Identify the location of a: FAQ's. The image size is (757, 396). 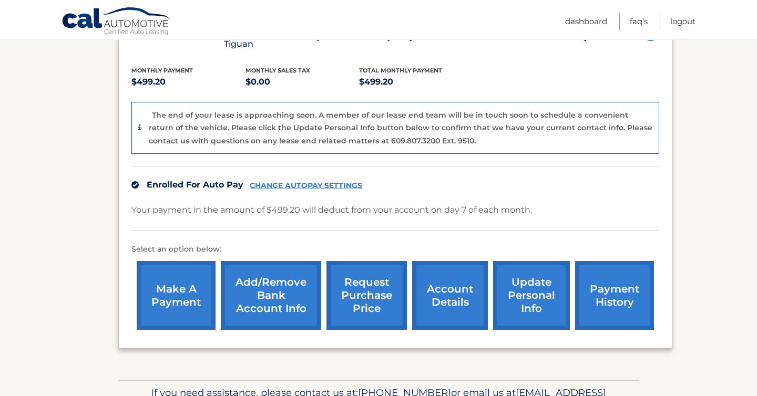
(638, 21).